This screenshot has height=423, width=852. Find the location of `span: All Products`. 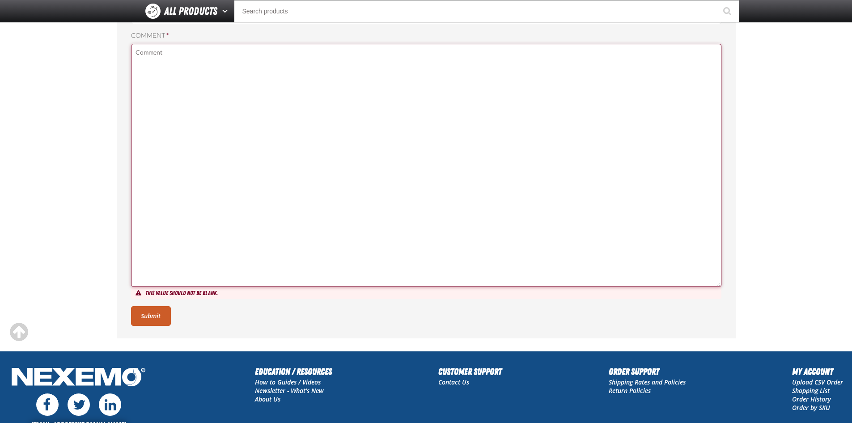

span: All Products is located at coordinates (191, 11).